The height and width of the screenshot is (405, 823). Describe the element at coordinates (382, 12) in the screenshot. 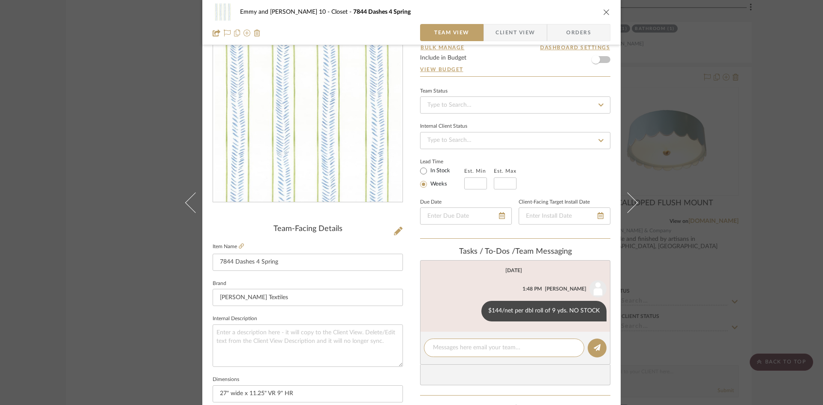

I see `span: 7844 Dashes 4 Spring` at that location.